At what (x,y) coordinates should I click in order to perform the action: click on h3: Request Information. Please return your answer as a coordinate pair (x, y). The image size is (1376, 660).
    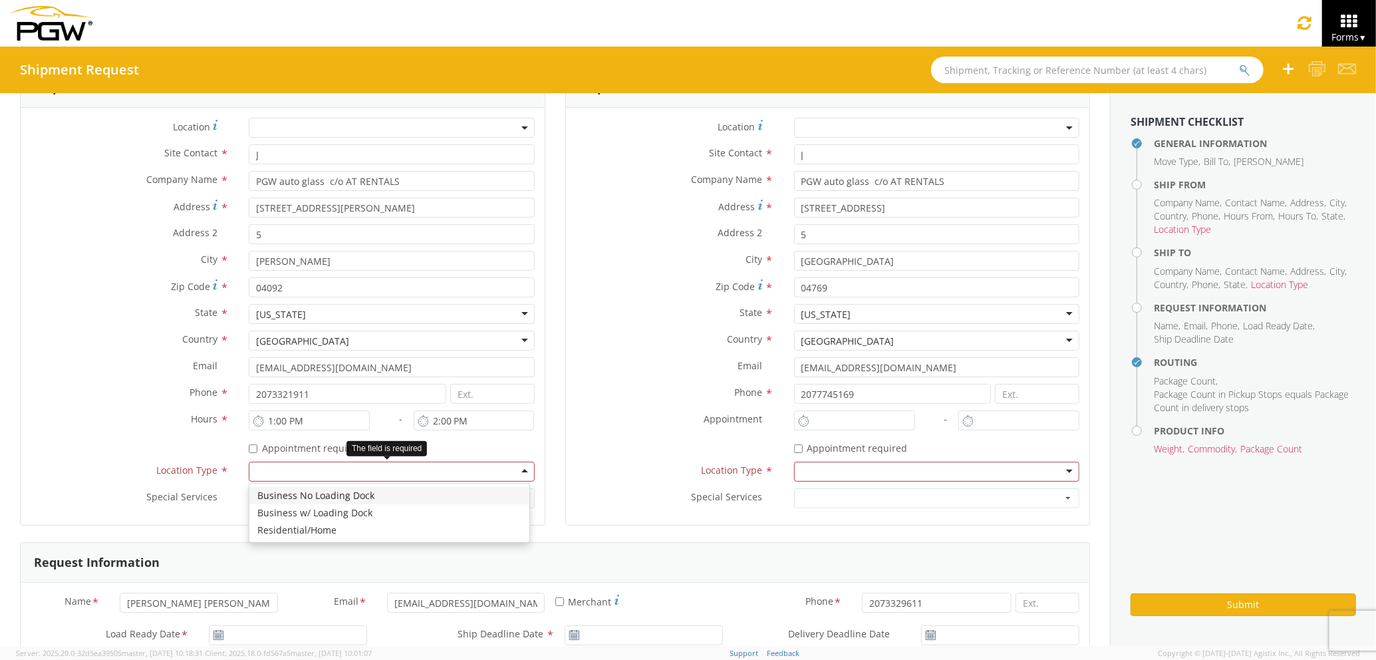
    Looking at the image, I should click on (96, 563).